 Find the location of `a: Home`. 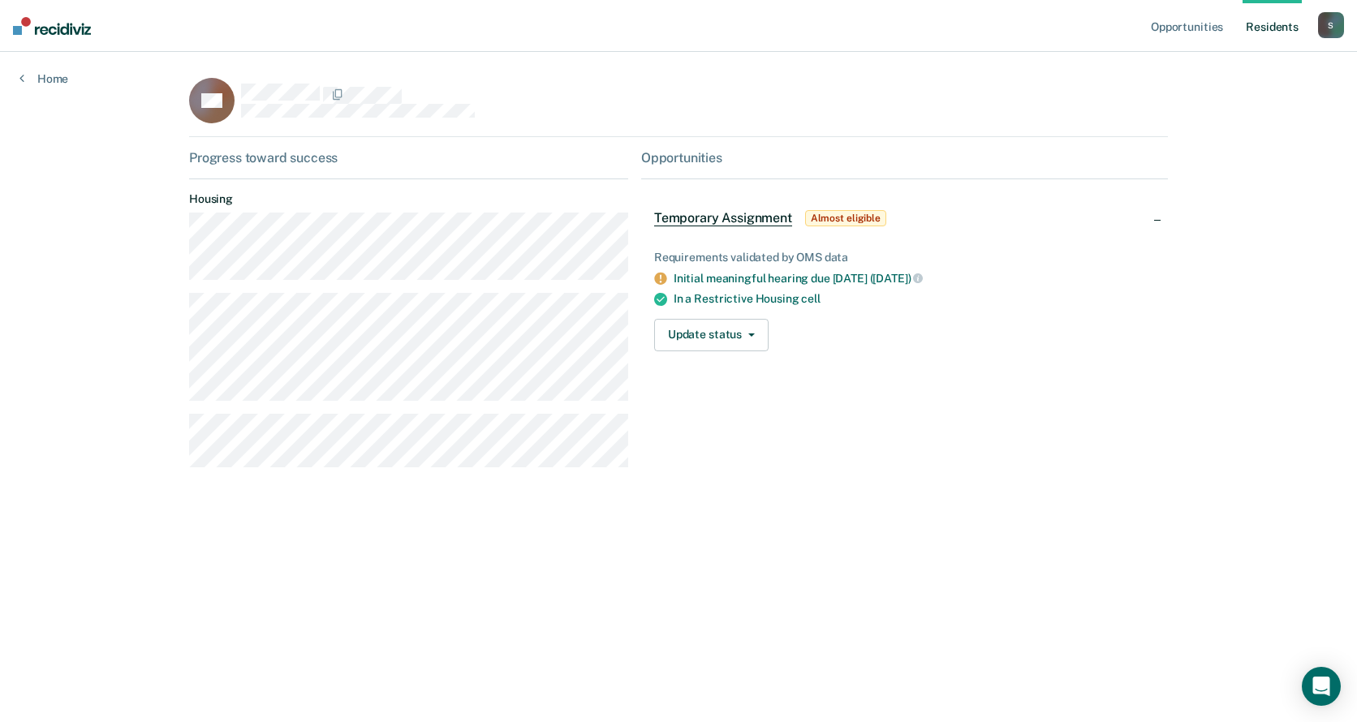

a: Home is located at coordinates (44, 79).